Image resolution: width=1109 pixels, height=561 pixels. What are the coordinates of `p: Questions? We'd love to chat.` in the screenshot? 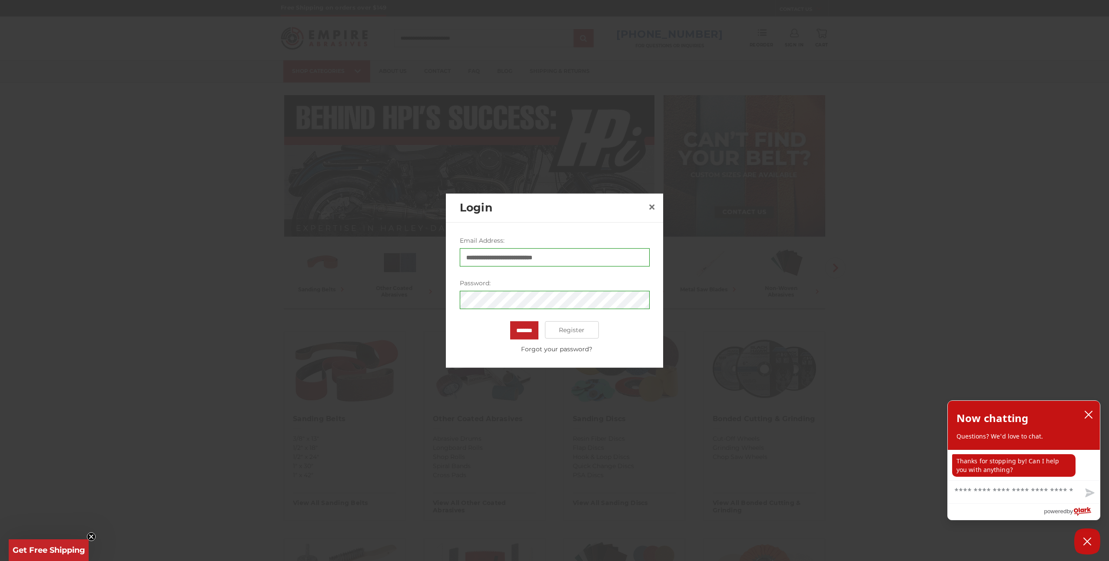 It's located at (1024, 437).